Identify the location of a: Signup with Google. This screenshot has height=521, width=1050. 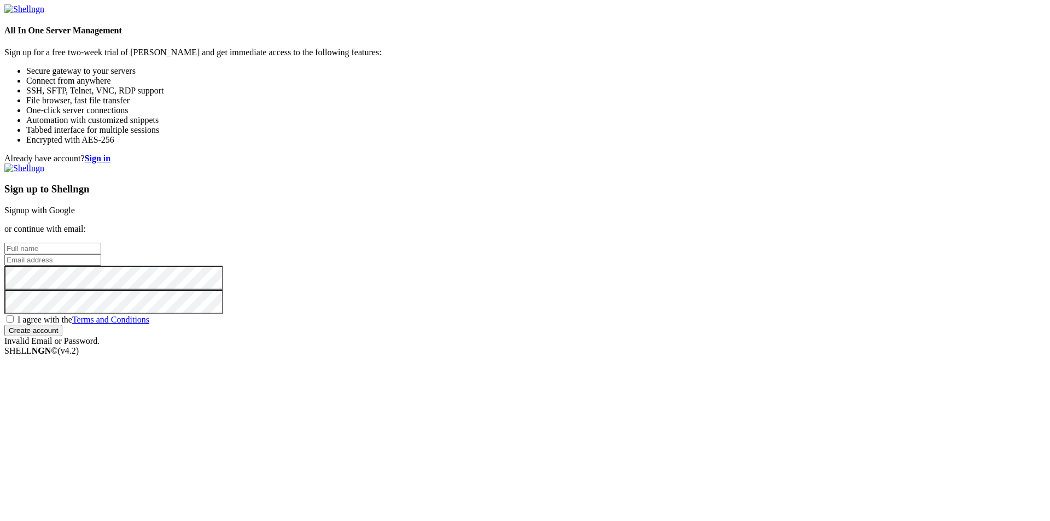
(39, 210).